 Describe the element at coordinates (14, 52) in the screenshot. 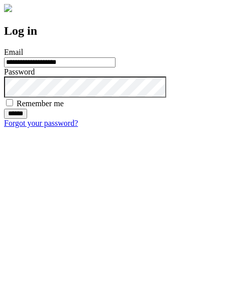

I see `label: Email` at that location.